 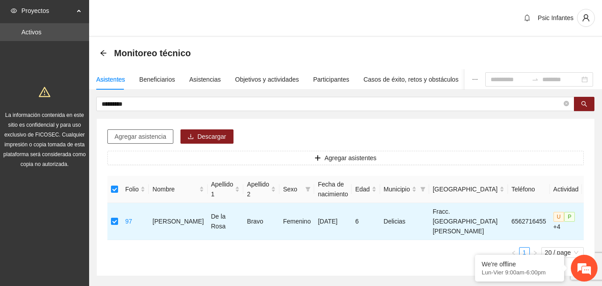 What do you see at coordinates (226, 221) in the screenshot?
I see `td: De la Rosa` at bounding box center [226, 221].